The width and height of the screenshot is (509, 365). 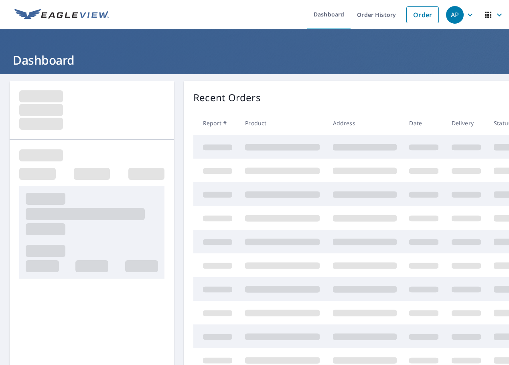 I want to click on th: Address, so click(x=365, y=123).